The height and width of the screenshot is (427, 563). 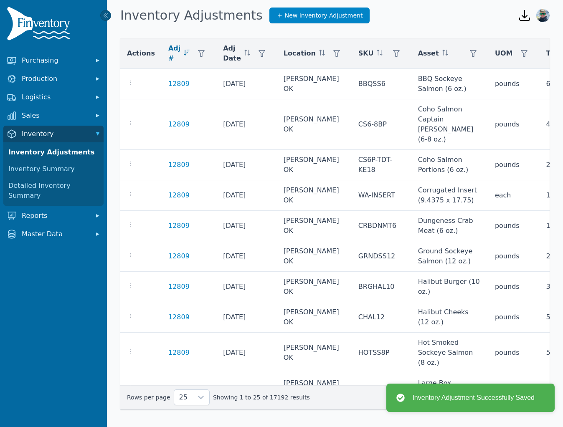 I want to click on div: Inventory Adjustment Successfully Saved, so click(x=473, y=398).